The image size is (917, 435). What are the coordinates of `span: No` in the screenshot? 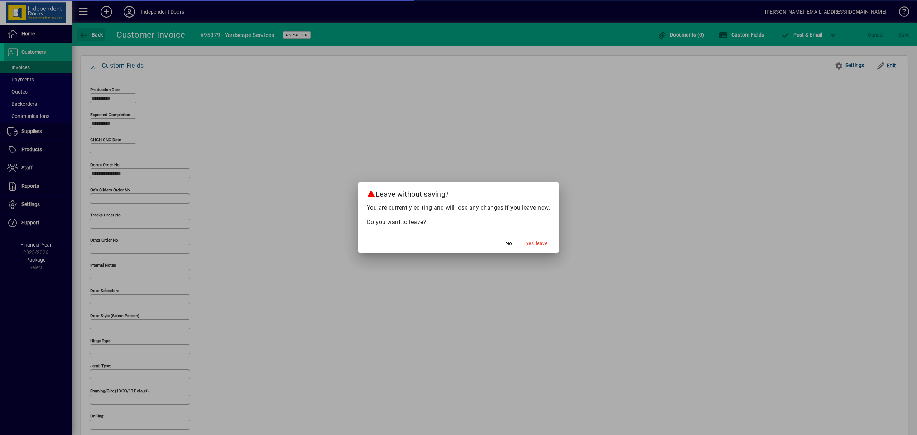 It's located at (509, 243).